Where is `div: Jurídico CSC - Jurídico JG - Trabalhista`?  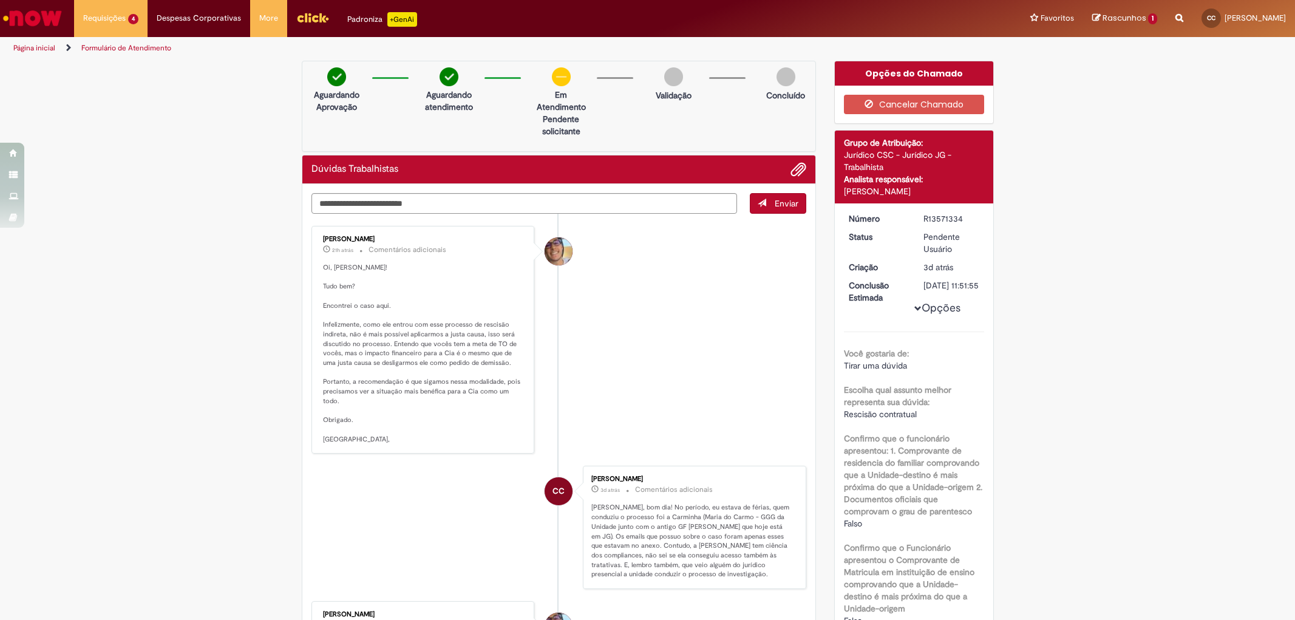 div: Jurídico CSC - Jurídico JG - Trabalhista is located at coordinates (914, 161).